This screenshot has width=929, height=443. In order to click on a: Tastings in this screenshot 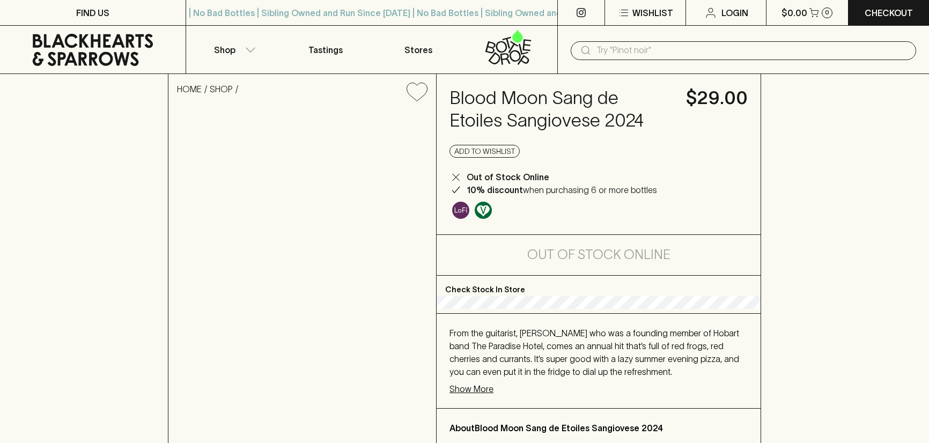, I will do `click(325, 49)`.